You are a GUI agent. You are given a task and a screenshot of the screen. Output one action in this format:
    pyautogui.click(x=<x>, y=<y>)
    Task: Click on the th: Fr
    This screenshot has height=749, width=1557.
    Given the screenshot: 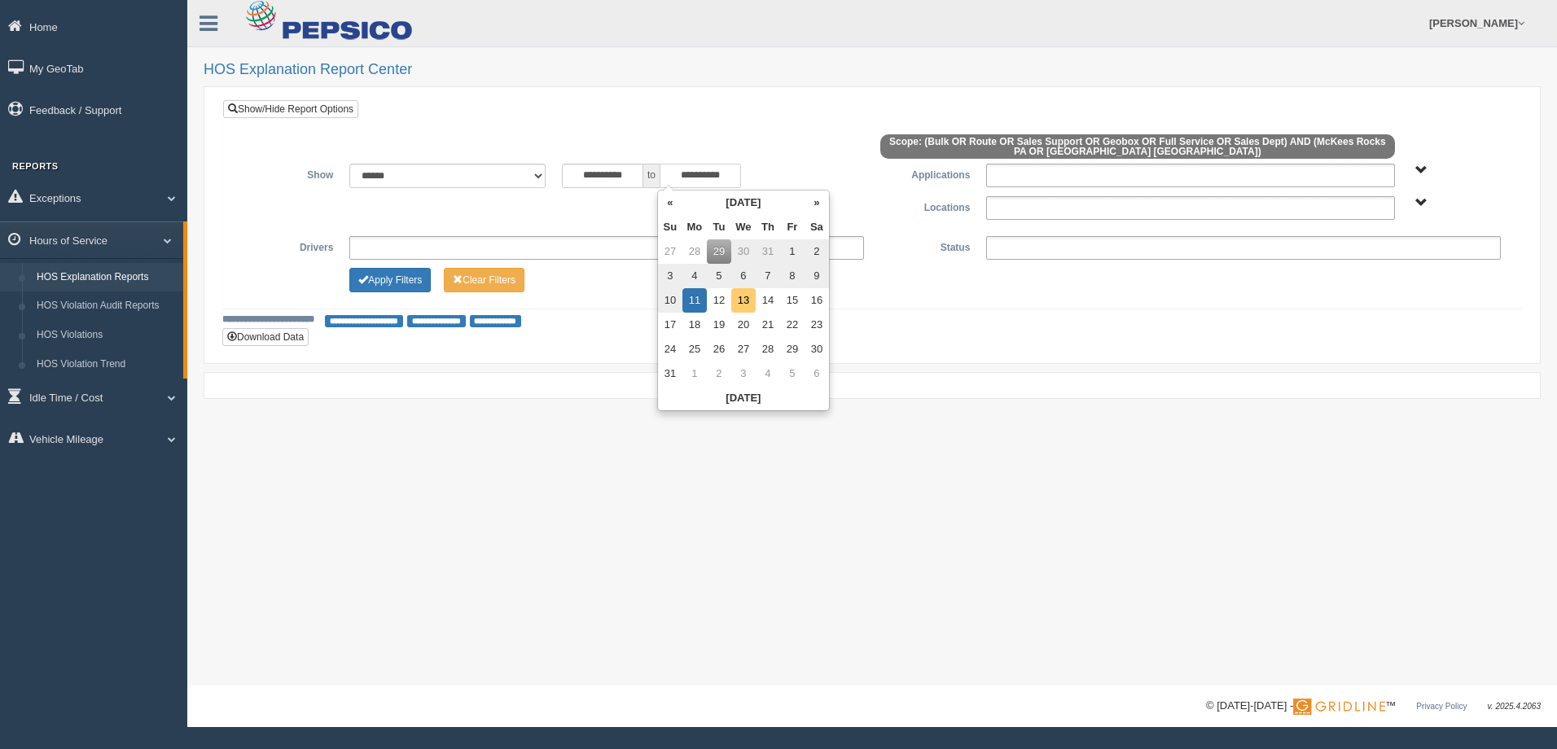 What is the action you would take?
    pyautogui.click(x=792, y=227)
    